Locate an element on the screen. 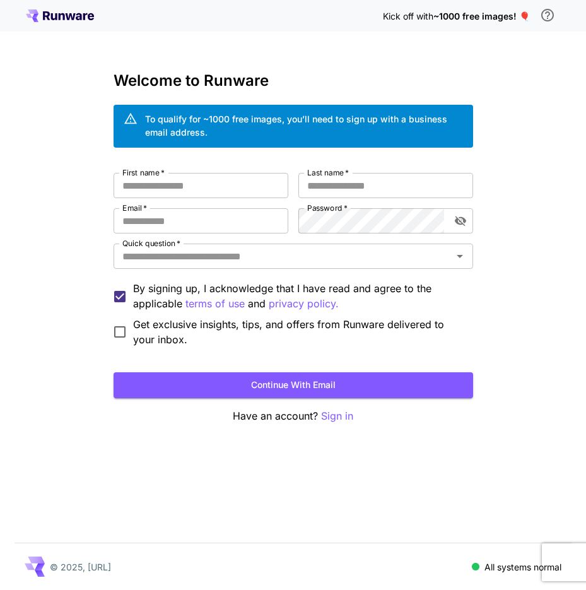  label: Email is located at coordinates (134, 208).